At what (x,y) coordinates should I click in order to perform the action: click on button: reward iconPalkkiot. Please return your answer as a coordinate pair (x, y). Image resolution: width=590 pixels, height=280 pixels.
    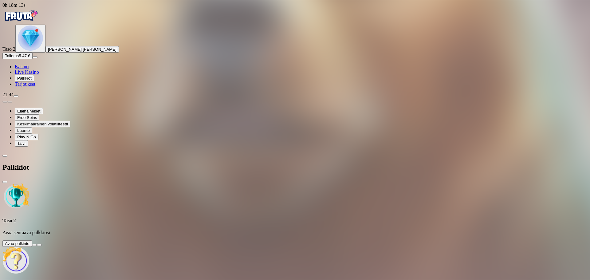
    Looking at the image, I should click on (24, 78).